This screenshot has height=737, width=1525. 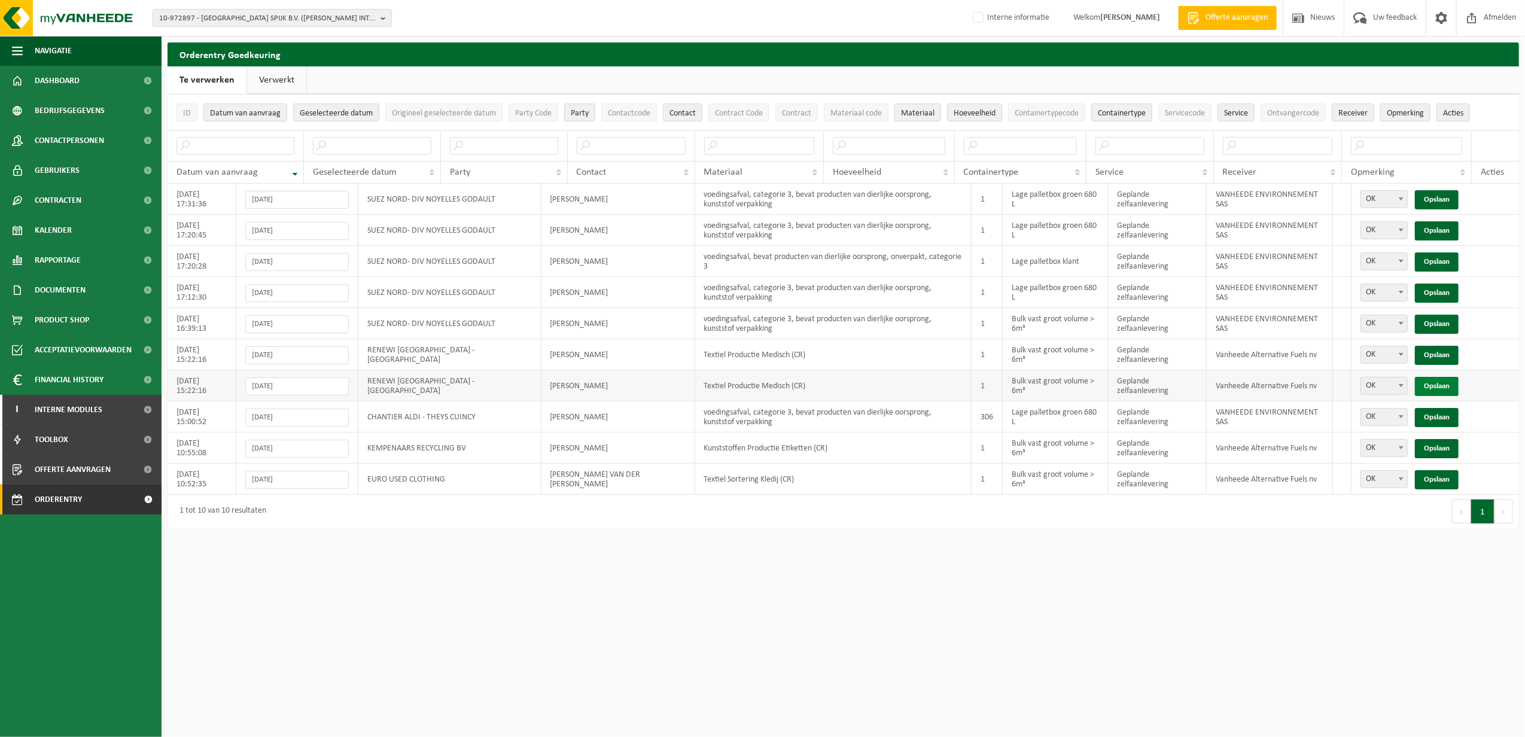 What do you see at coordinates (833, 448) in the screenshot?
I see `td: Kunststoffen Productie Etiketten (CR)` at bounding box center [833, 448].